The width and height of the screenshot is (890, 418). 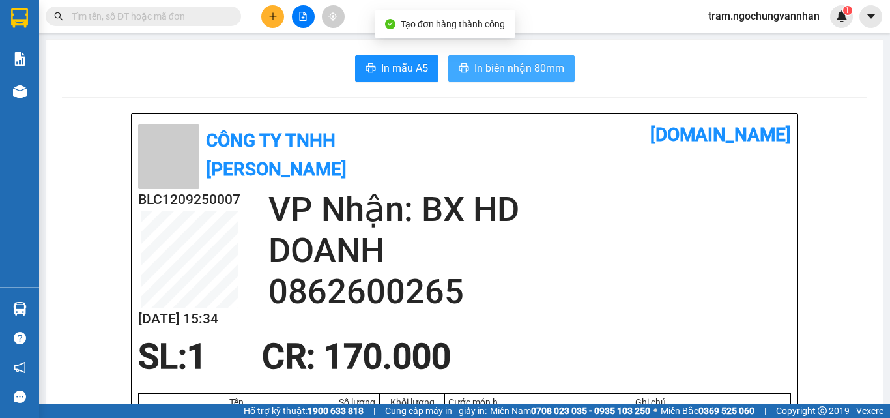 I want to click on span: Tạo đơn hàng thành công, so click(x=453, y=24).